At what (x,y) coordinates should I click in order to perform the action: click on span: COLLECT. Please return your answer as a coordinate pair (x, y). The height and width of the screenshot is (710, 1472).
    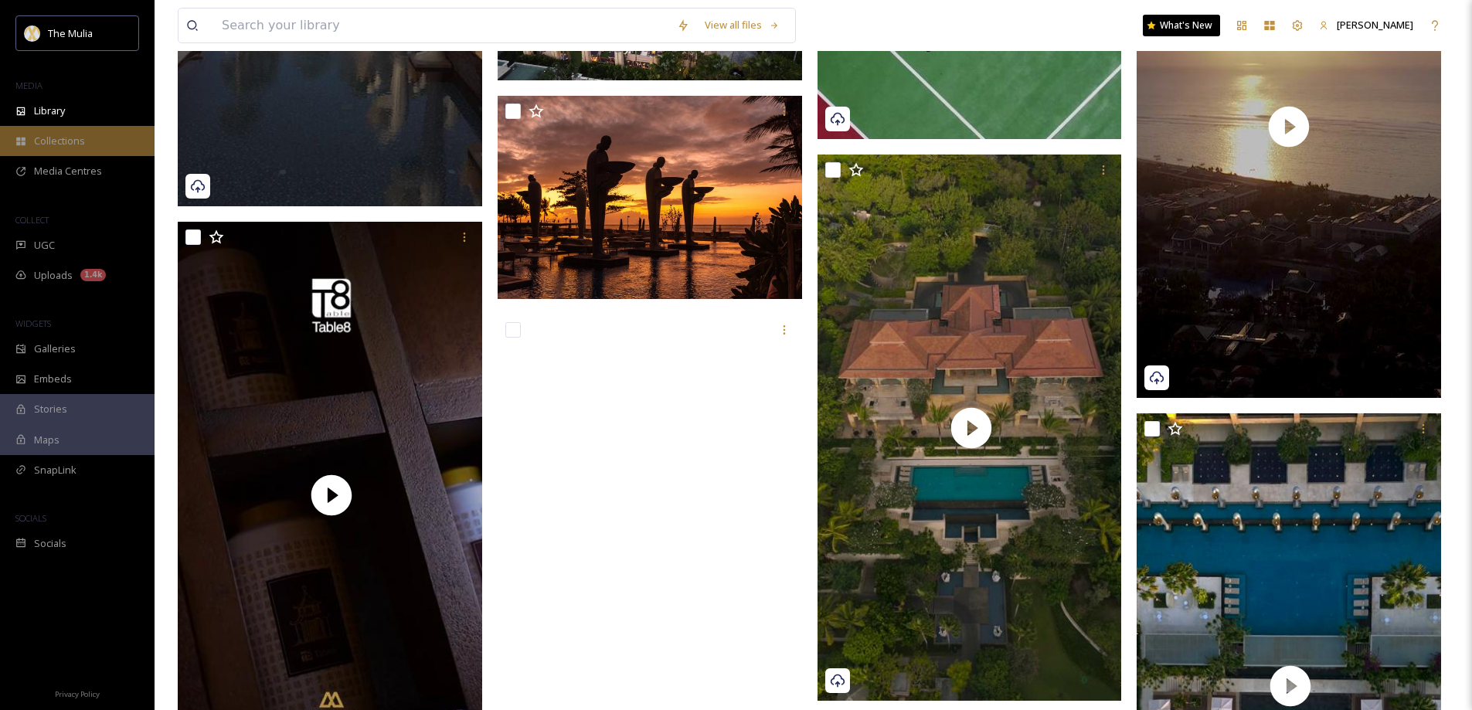
    Looking at the image, I should click on (32, 219).